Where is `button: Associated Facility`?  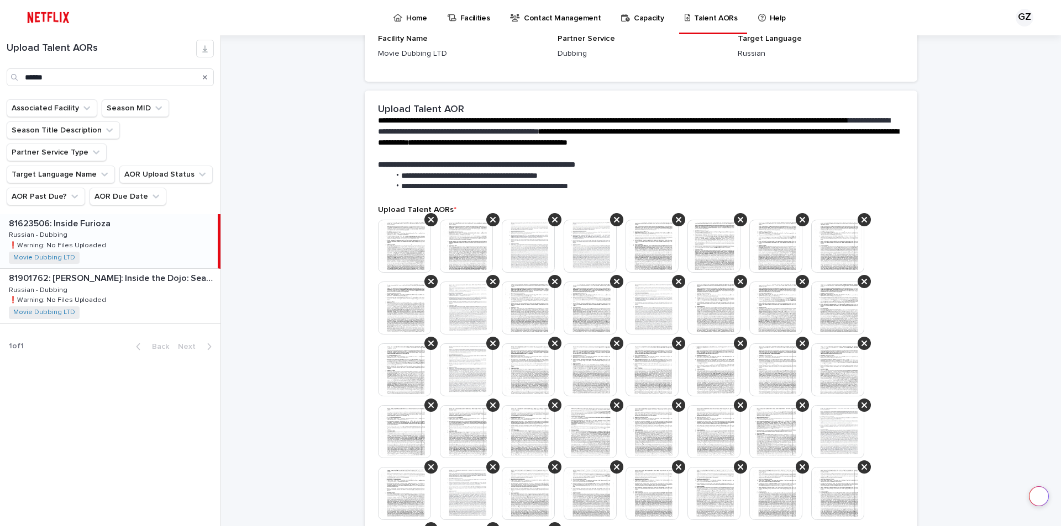
button: Associated Facility is located at coordinates (52, 108).